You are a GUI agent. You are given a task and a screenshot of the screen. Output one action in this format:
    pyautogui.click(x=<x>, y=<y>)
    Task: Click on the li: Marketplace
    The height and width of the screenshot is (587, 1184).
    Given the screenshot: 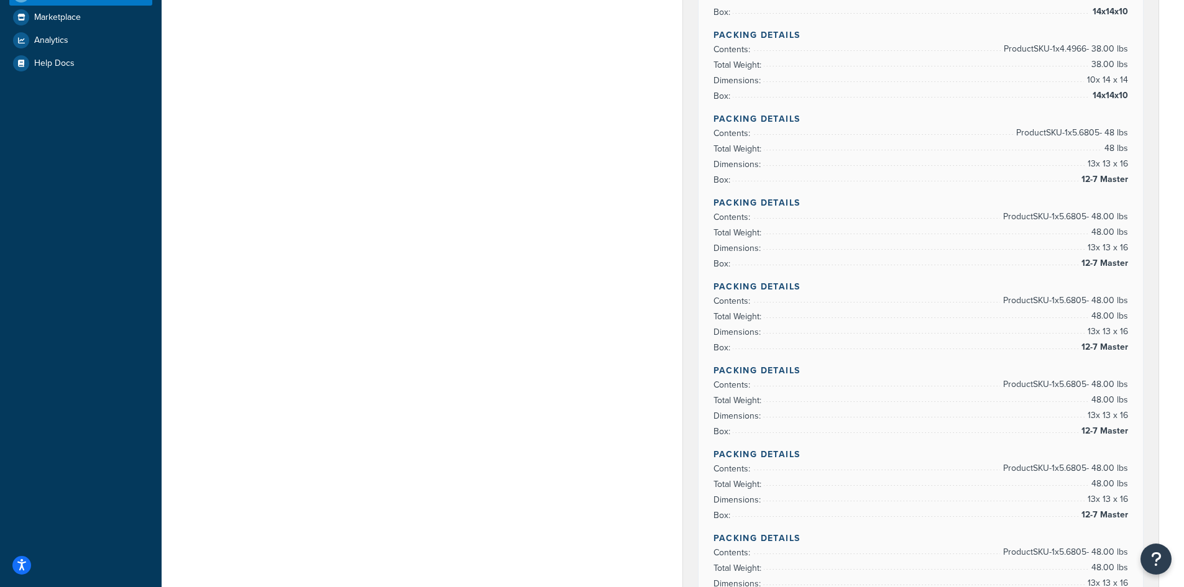 What is the action you would take?
    pyautogui.click(x=81, y=17)
    